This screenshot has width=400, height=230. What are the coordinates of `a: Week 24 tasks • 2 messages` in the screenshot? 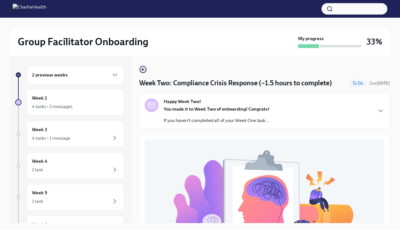 It's located at (70, 102).